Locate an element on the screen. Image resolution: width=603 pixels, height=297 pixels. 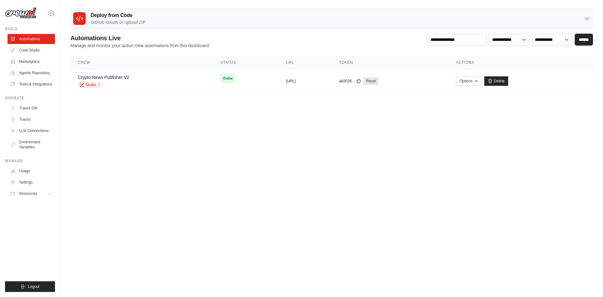
button: ab2026... is located at coordinates (350, 81).